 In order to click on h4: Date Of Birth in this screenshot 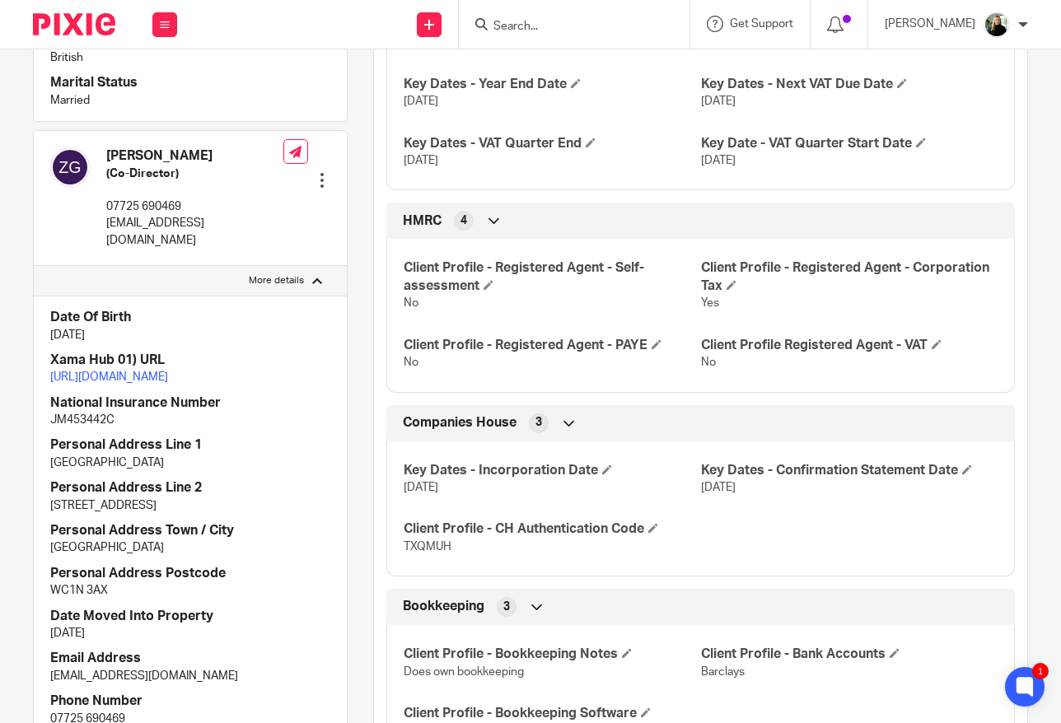, I will do `click(190, 317)`.